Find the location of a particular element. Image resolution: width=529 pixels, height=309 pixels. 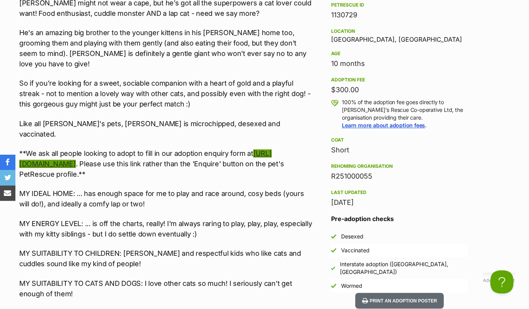

button: Print an adoption poster is located at coordinates (400, 300).